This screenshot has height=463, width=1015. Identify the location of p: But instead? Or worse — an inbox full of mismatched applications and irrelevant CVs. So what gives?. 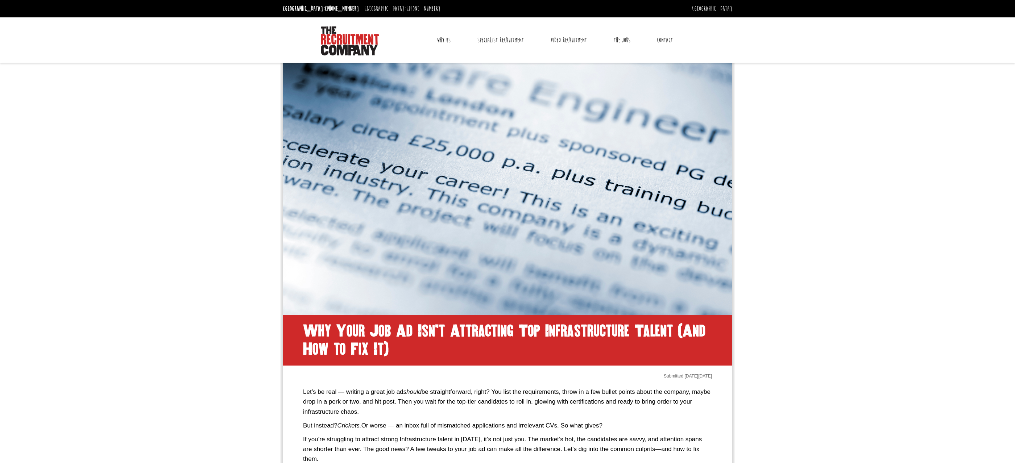
(507, 426).